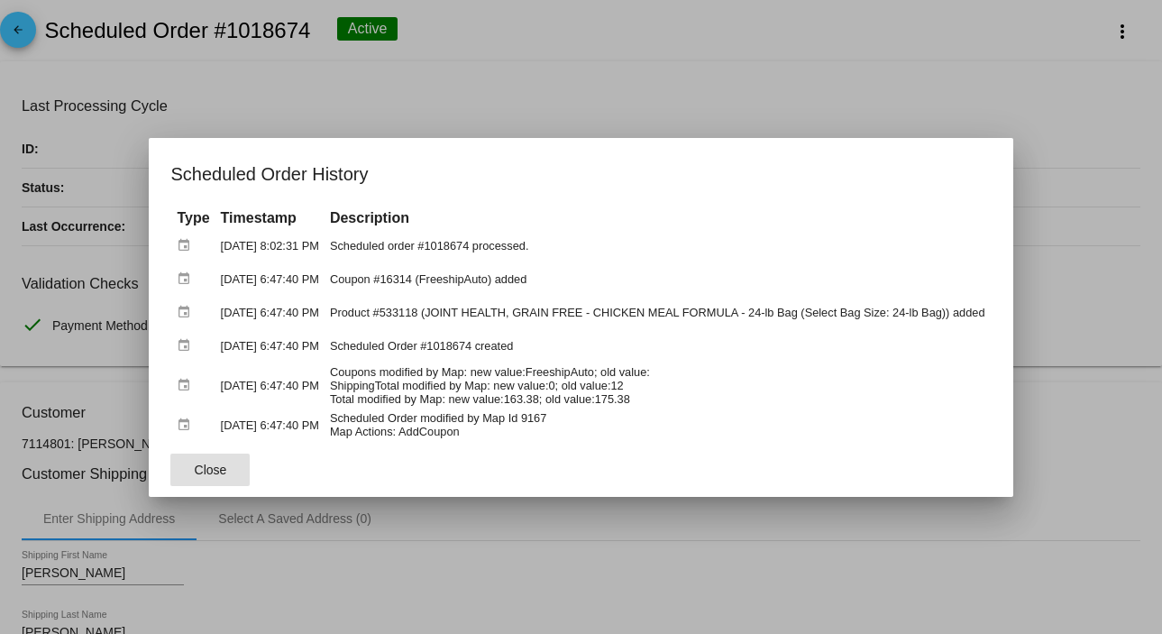 This screenshot has width=1162, height=634. I want to click on span: Close, so click(211, 470).